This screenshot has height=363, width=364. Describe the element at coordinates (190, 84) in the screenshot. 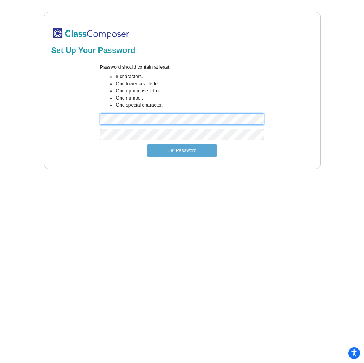

I see `li: One lowercase letter.` at that location.